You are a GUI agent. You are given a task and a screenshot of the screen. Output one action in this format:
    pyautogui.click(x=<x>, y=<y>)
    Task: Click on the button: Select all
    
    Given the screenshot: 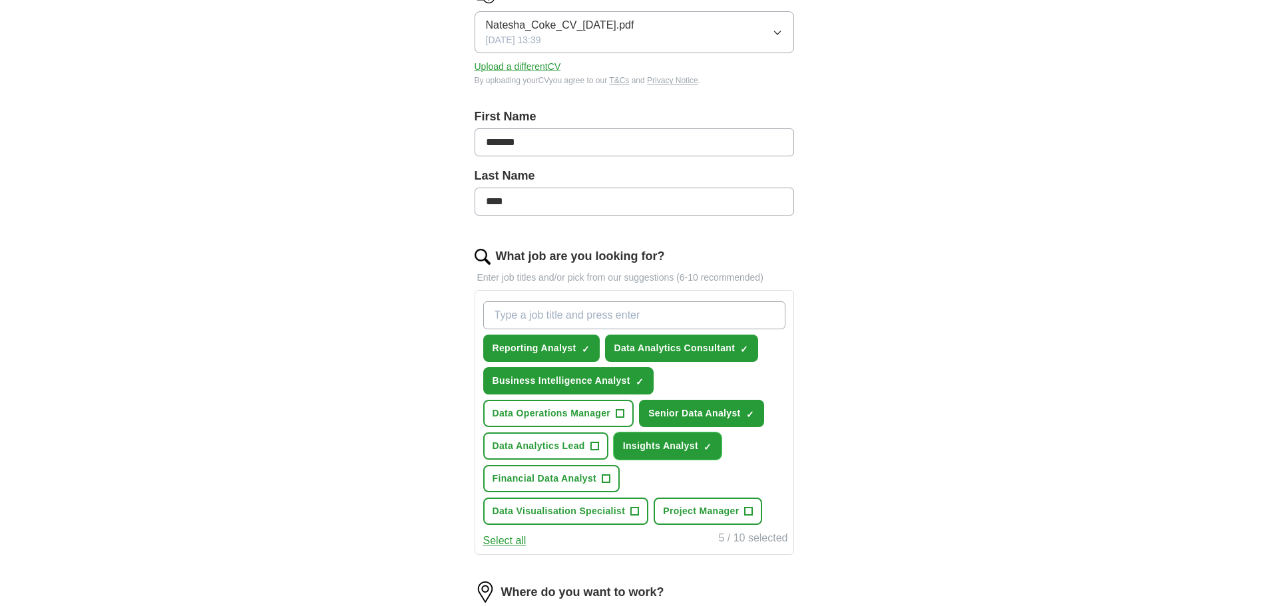 What is the action you would take?
    pyautogui.click(x=505, y=541)
    